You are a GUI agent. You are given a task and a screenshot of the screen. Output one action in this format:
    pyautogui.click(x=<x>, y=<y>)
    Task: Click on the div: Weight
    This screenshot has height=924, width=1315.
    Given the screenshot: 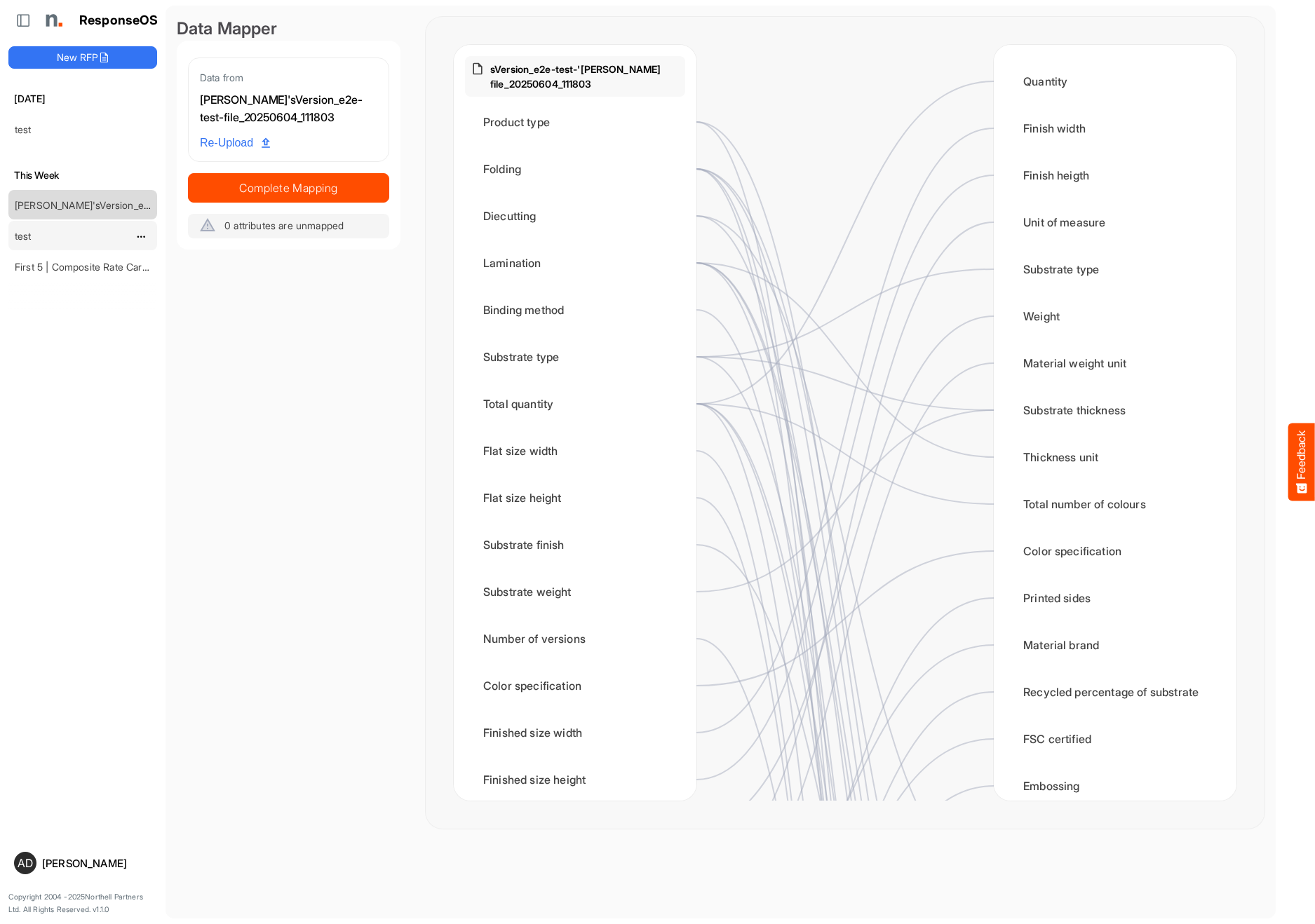 What is the action you would take?
    pyautogui.click(x=1115, y=316)
    